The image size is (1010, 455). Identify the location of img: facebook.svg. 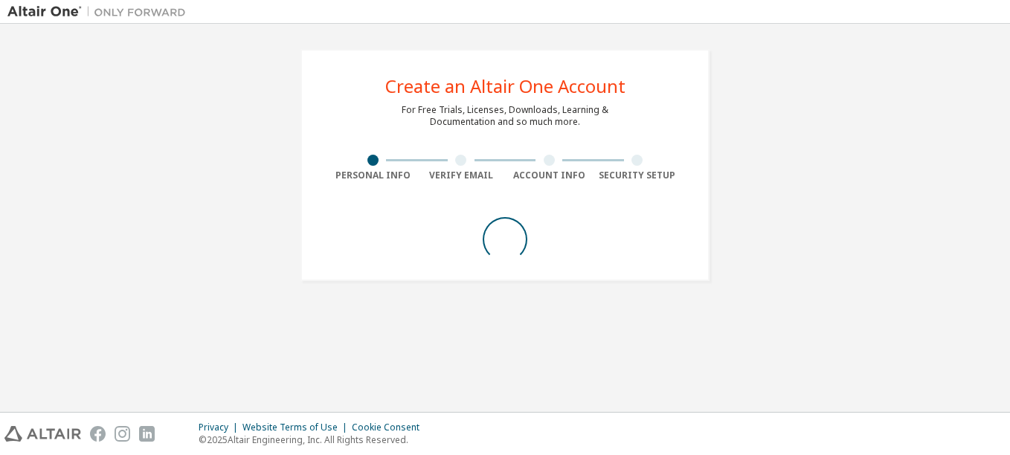
(97, 434).